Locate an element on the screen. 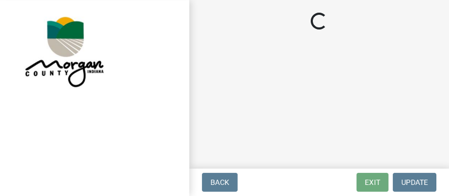 This screenshot has width=449, height=196. button: Update is located at coordinates (415, 182).